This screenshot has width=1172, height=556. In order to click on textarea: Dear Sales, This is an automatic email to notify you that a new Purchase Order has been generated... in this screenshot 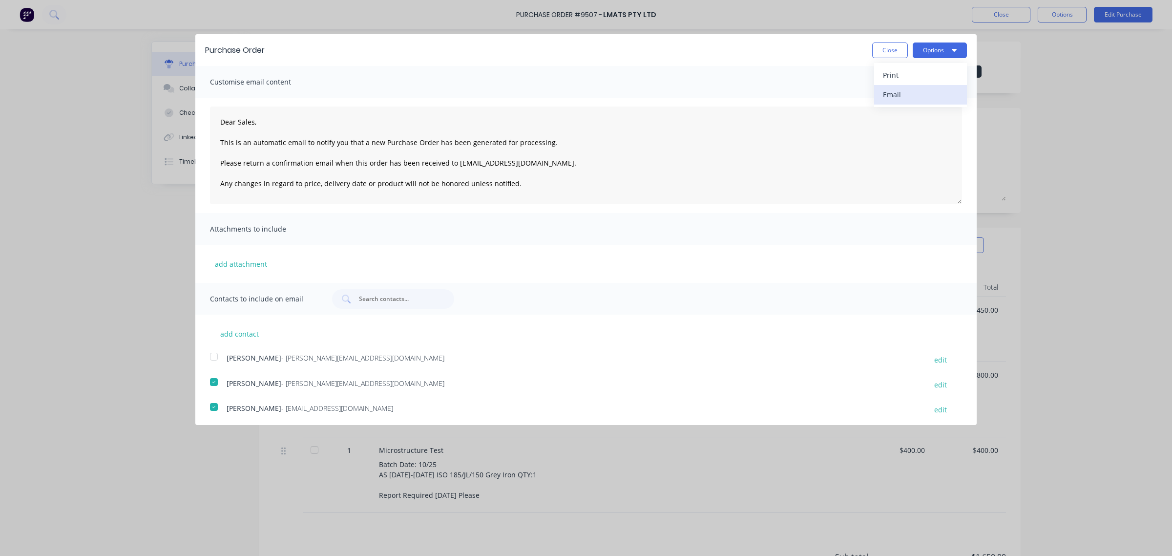, I will do `click(586, 155)`.